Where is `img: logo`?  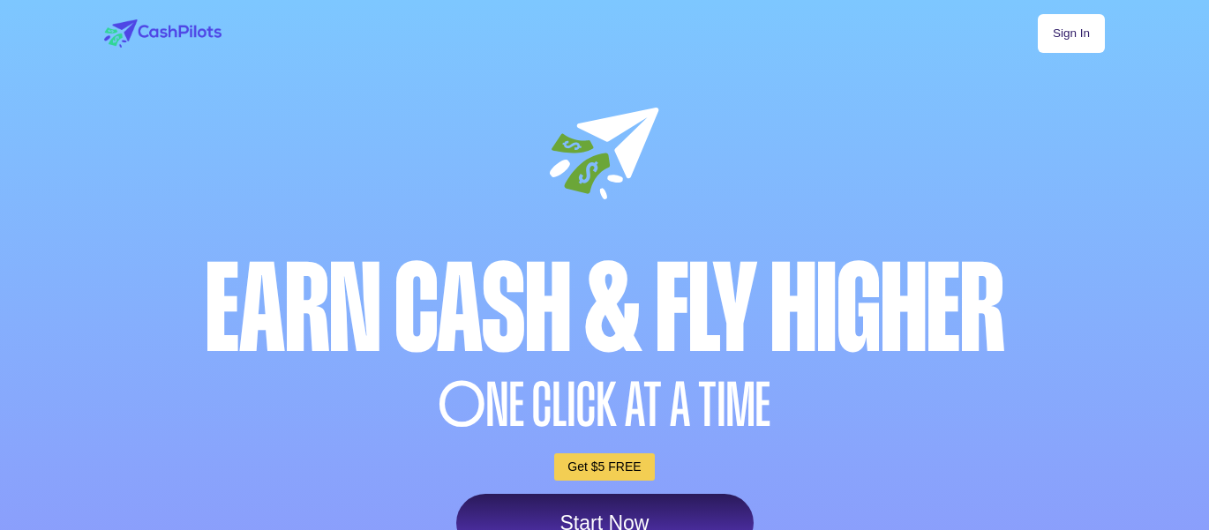
img: logo is located at coordinates (162, 34).